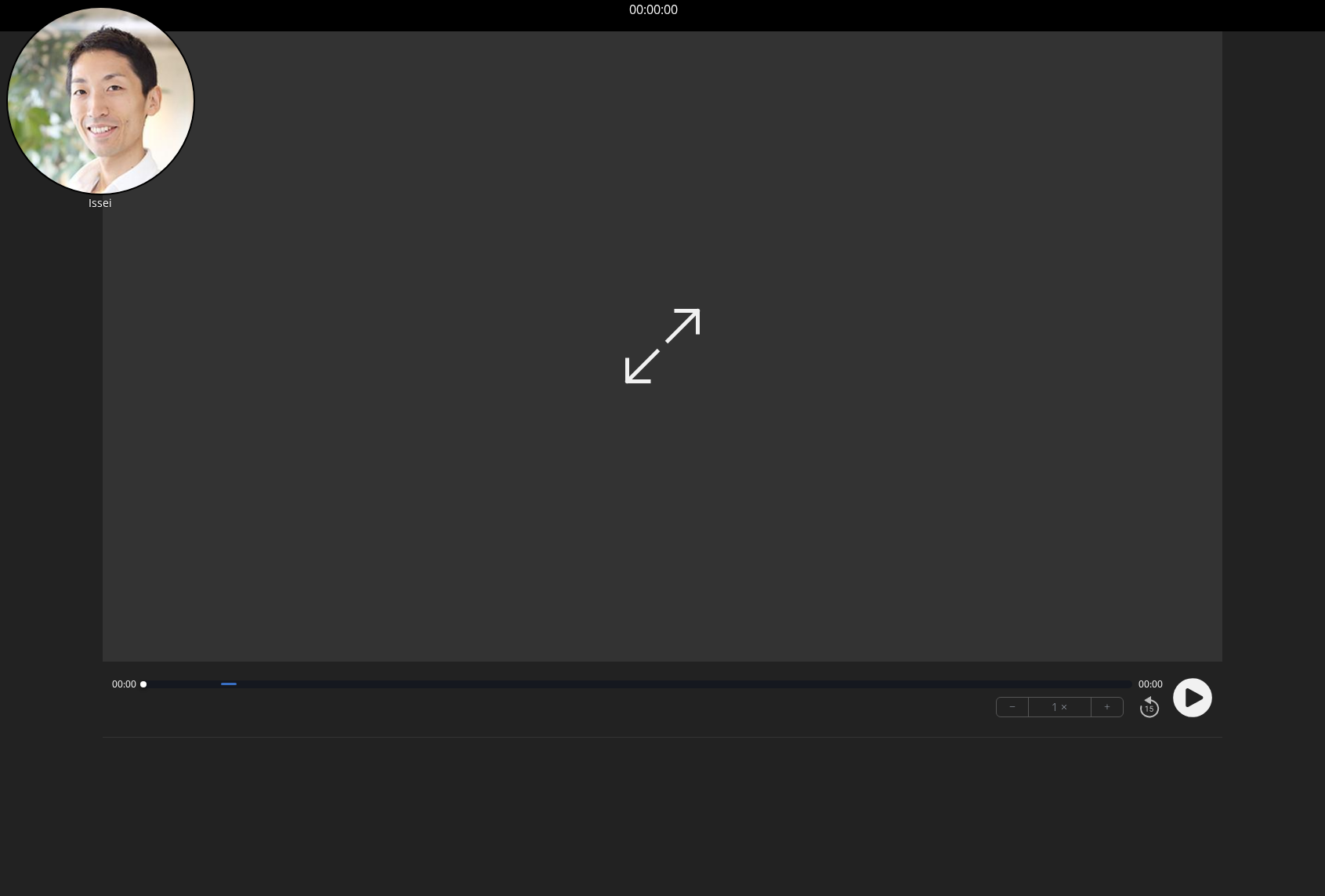  I want to click on a: 00:00:00, so click(653, 9).